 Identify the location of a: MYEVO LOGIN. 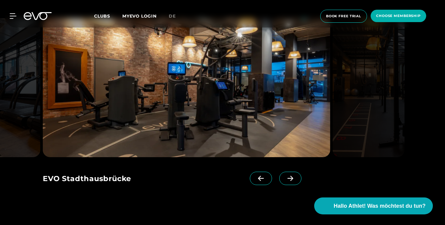
(139, 16).